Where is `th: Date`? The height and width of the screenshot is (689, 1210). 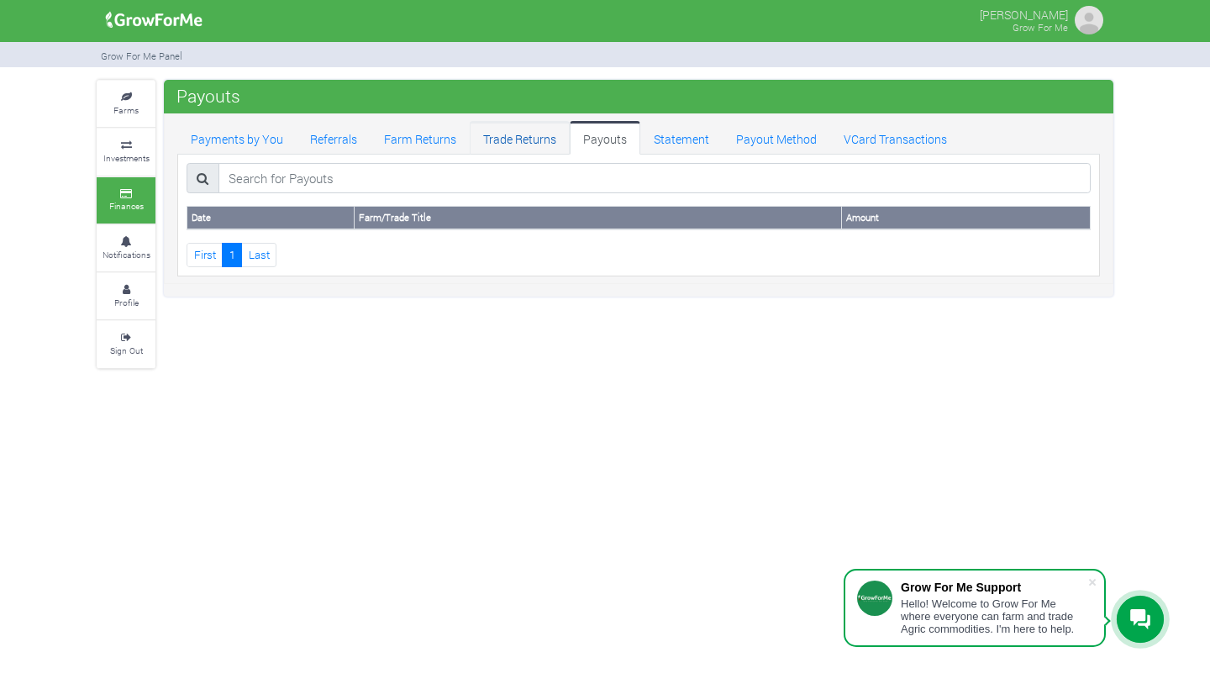 th: Date is located at coordinates (271, 218).